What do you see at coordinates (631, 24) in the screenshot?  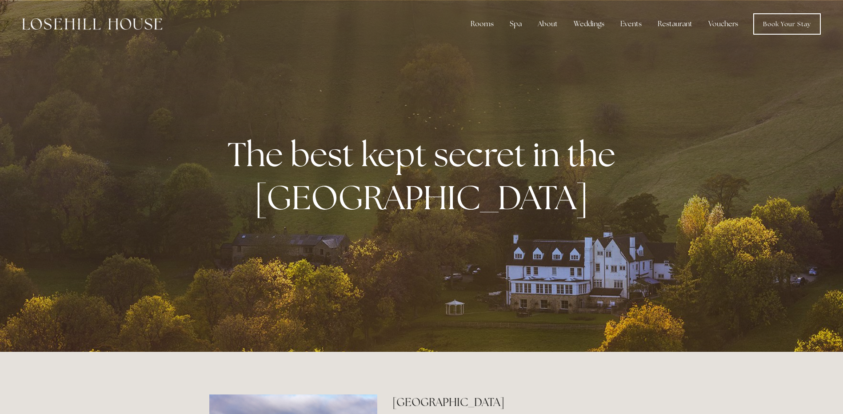 I see `div: Events` at bounding box center [631, 24].